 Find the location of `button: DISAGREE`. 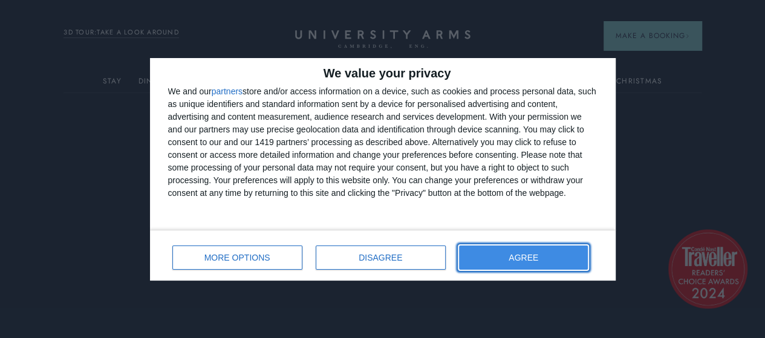

button: DISAGREE is located at coordinates (380, 258).